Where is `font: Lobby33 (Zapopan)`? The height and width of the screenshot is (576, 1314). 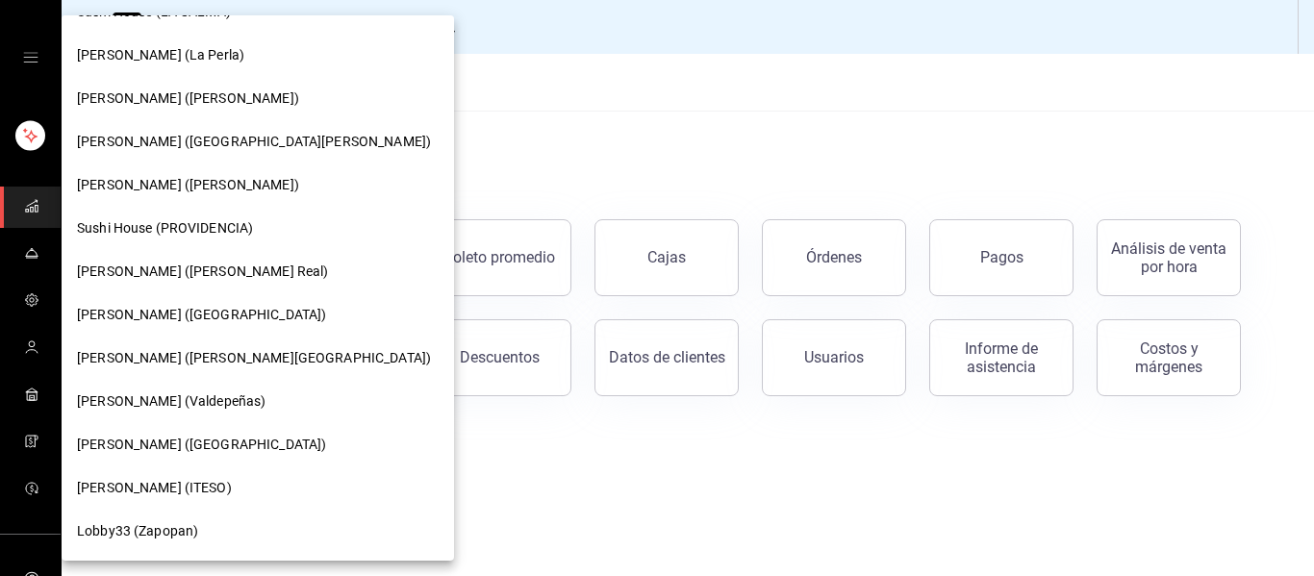
font: Lobby33 (Zapopan) is located at coordinates (138, 531).